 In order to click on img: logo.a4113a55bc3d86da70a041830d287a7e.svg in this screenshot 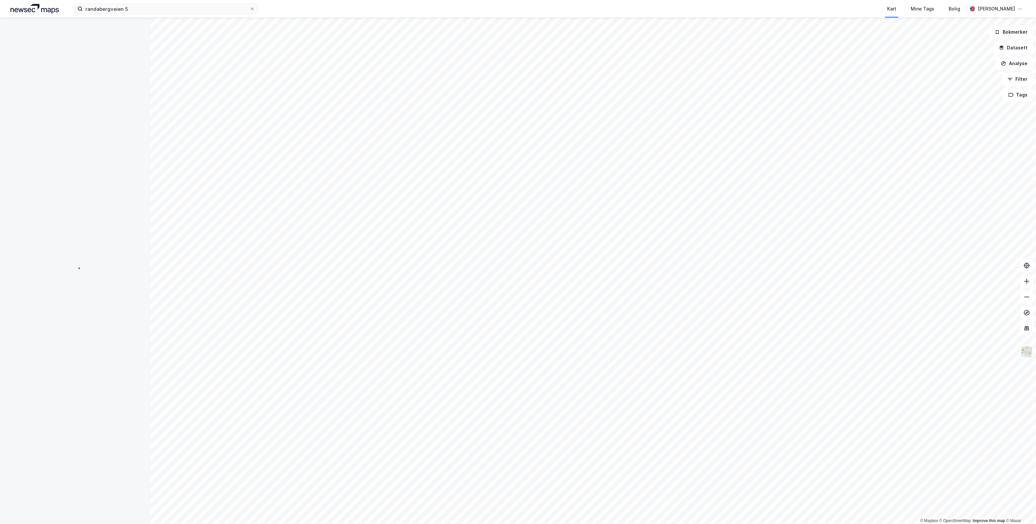, I will do `click(35, 9)`.